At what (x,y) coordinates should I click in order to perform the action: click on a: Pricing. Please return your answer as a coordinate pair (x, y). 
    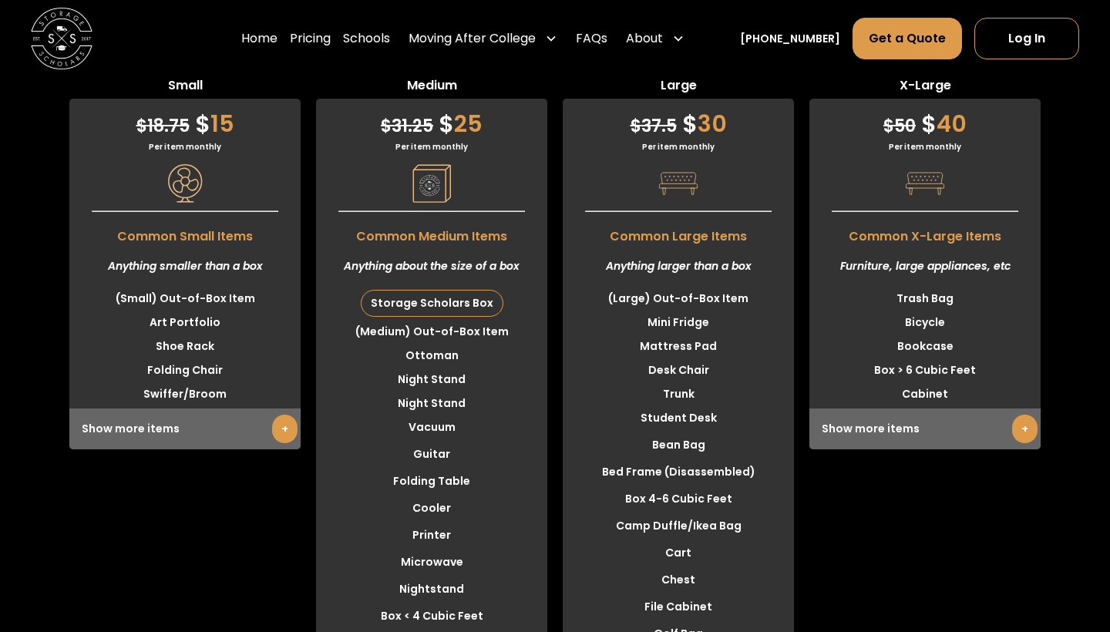
    Looking at the image, I should click on (310, 39).